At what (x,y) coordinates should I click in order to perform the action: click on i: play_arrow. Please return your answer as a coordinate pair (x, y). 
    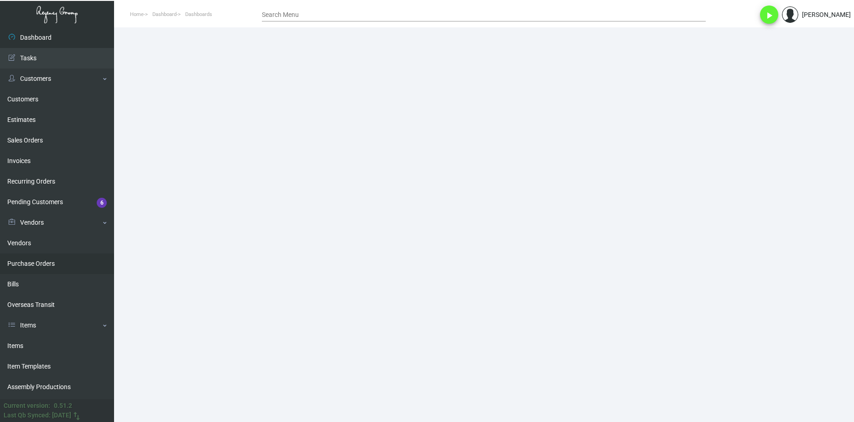
    Looking at the image, I should click on (769, 16).